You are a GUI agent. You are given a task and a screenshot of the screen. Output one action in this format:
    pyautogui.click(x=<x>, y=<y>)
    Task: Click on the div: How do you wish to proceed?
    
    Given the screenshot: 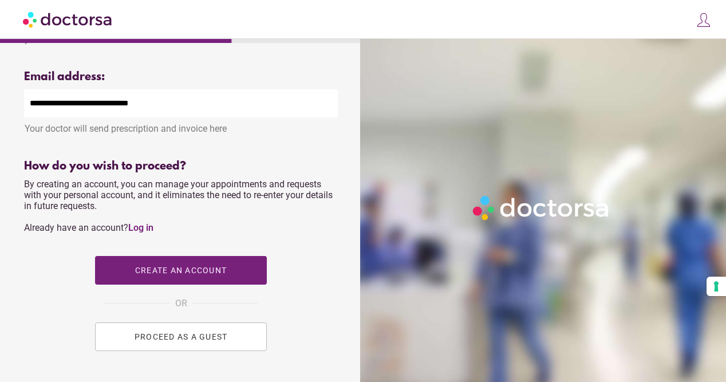 What is the action you would take?
    pyautogui.click(x=181, y=166)
    